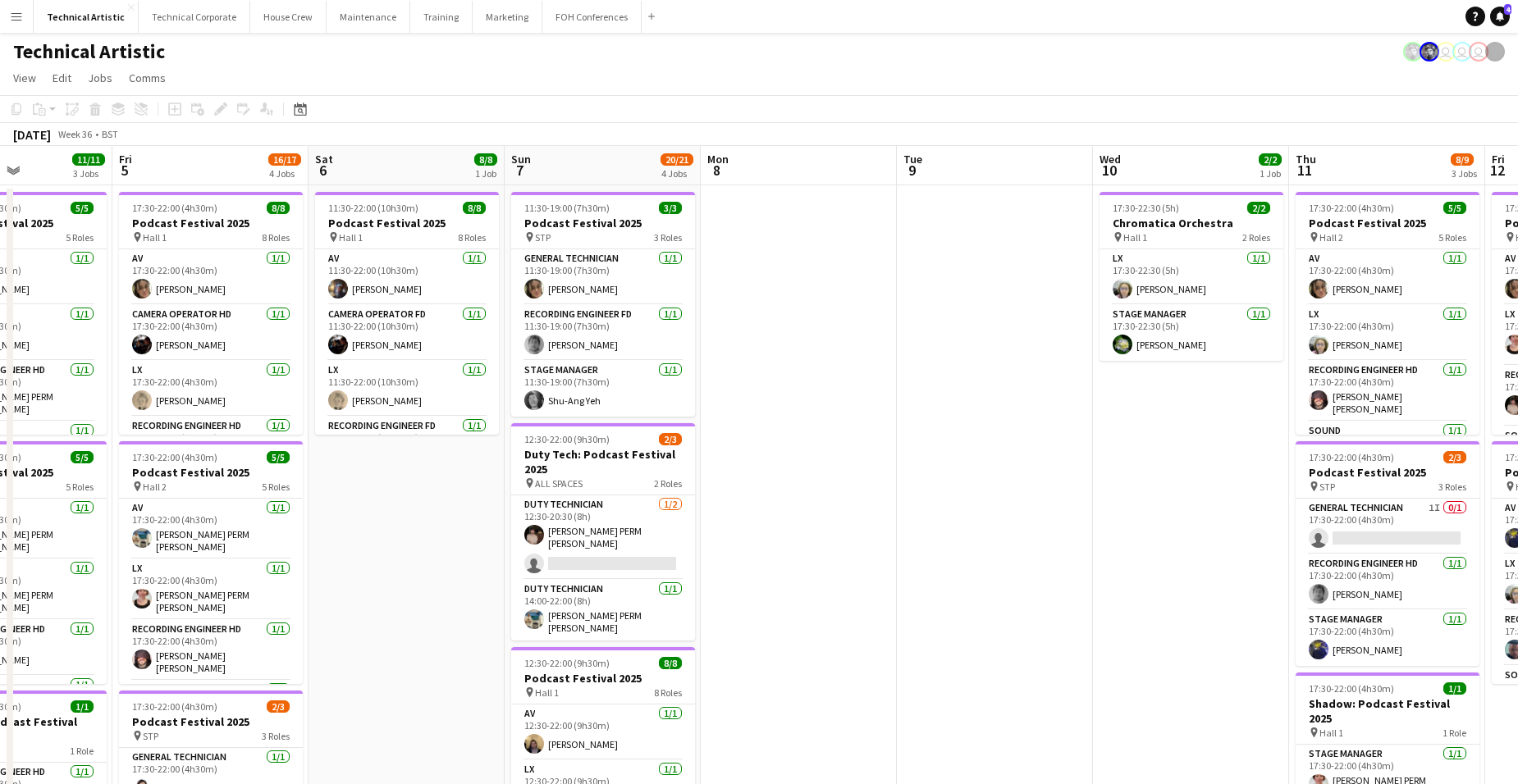 The height and width of the screenshot is (784, 1518). I want to click on h3: Chromatica Orchestra, so click(1192, 223).